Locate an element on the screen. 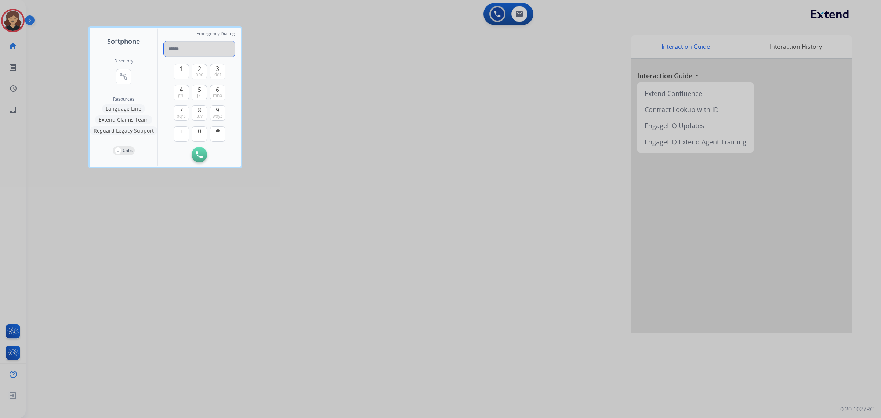  span: Resources is located at coordinates (124, 99).